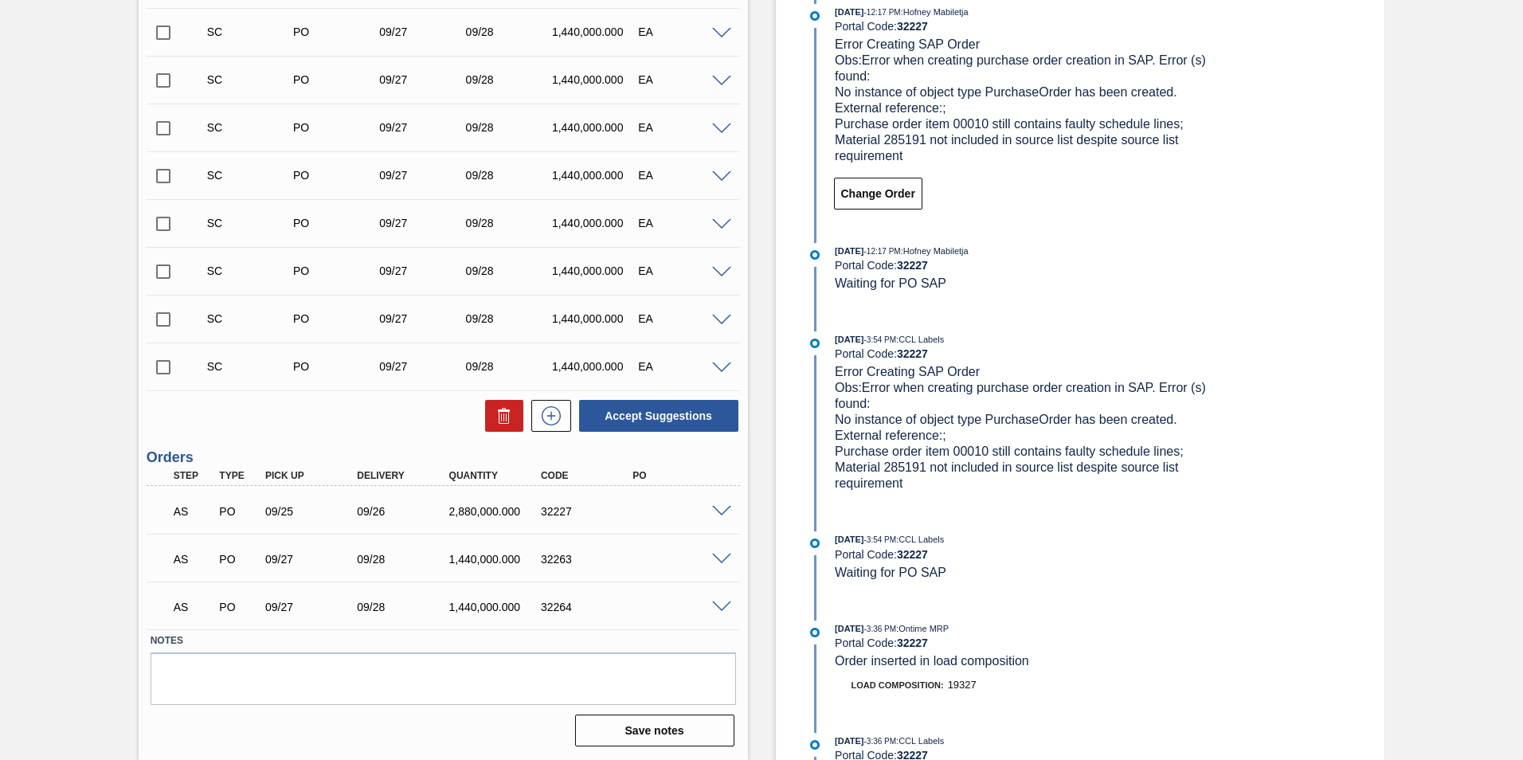 This screenshot has width=1523, height=760. What do you see at coordinates (443, 640) in the screenshot?
I see `label: Notes` at bounding box center [443, 640].